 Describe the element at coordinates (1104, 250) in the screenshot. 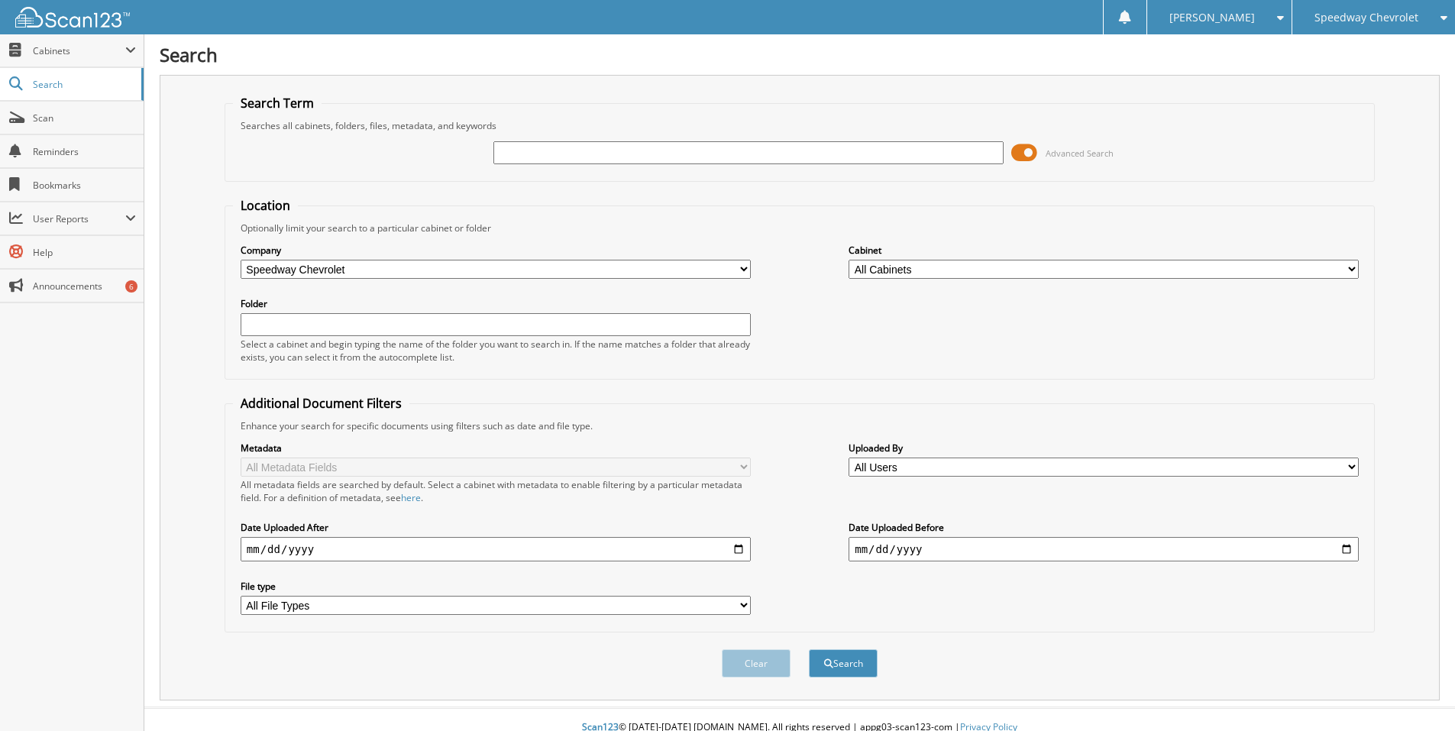

I see `label: Cabinet` at that location.